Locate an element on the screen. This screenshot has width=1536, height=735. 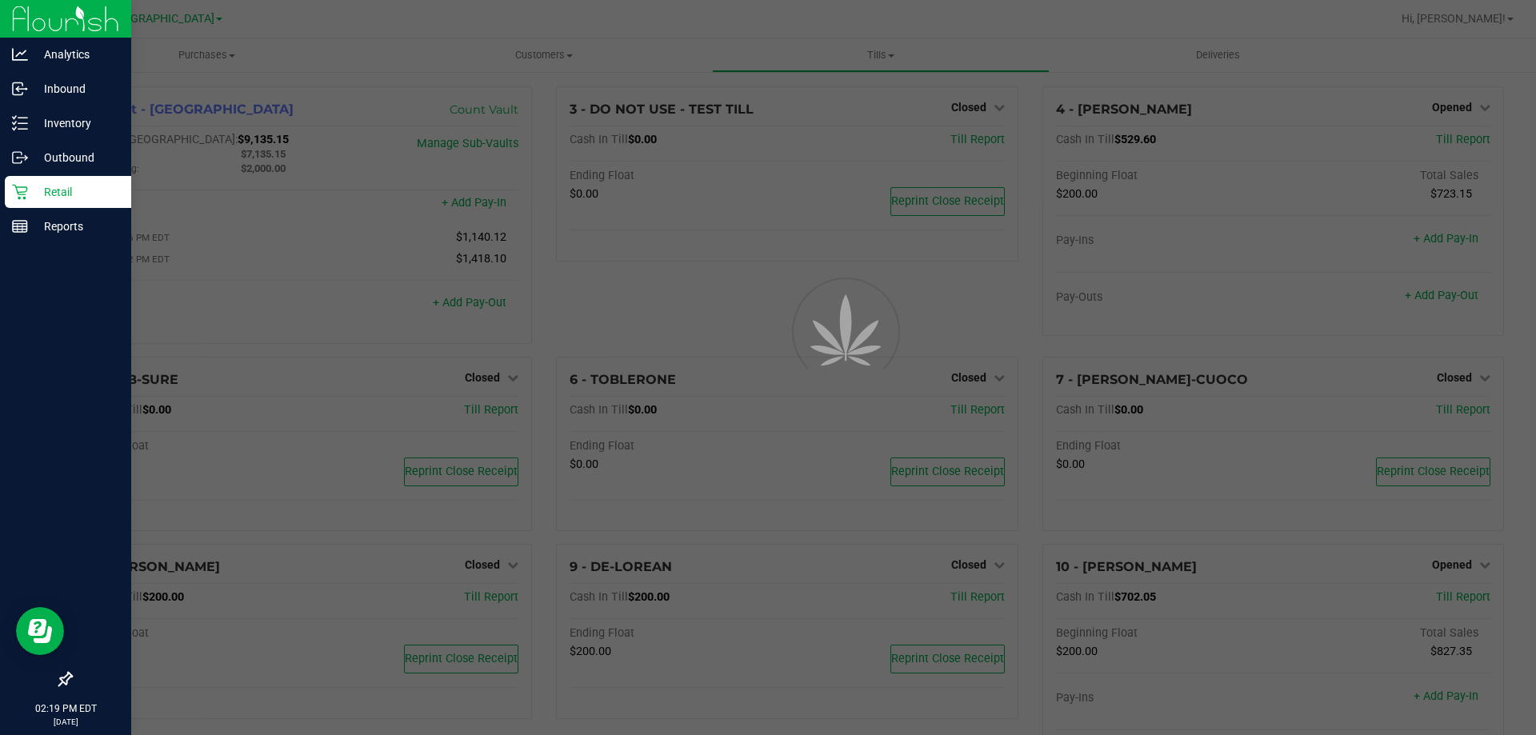
inline-svg: Outbound is located at coordinates (20, 158).